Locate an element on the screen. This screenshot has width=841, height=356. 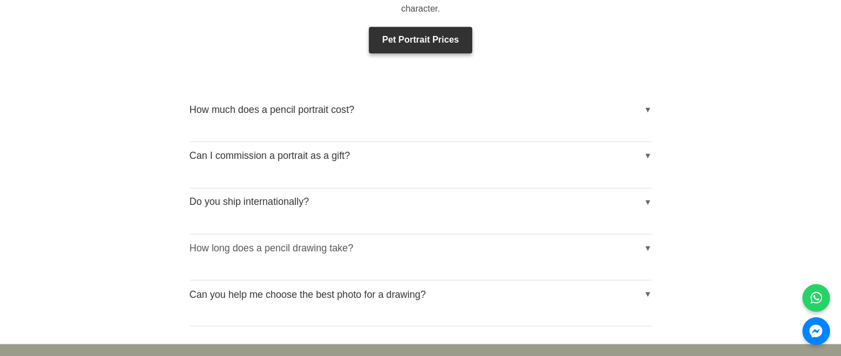
button: Can you help me choose the best photo for a drawing? is located at coordinates (421, 294).